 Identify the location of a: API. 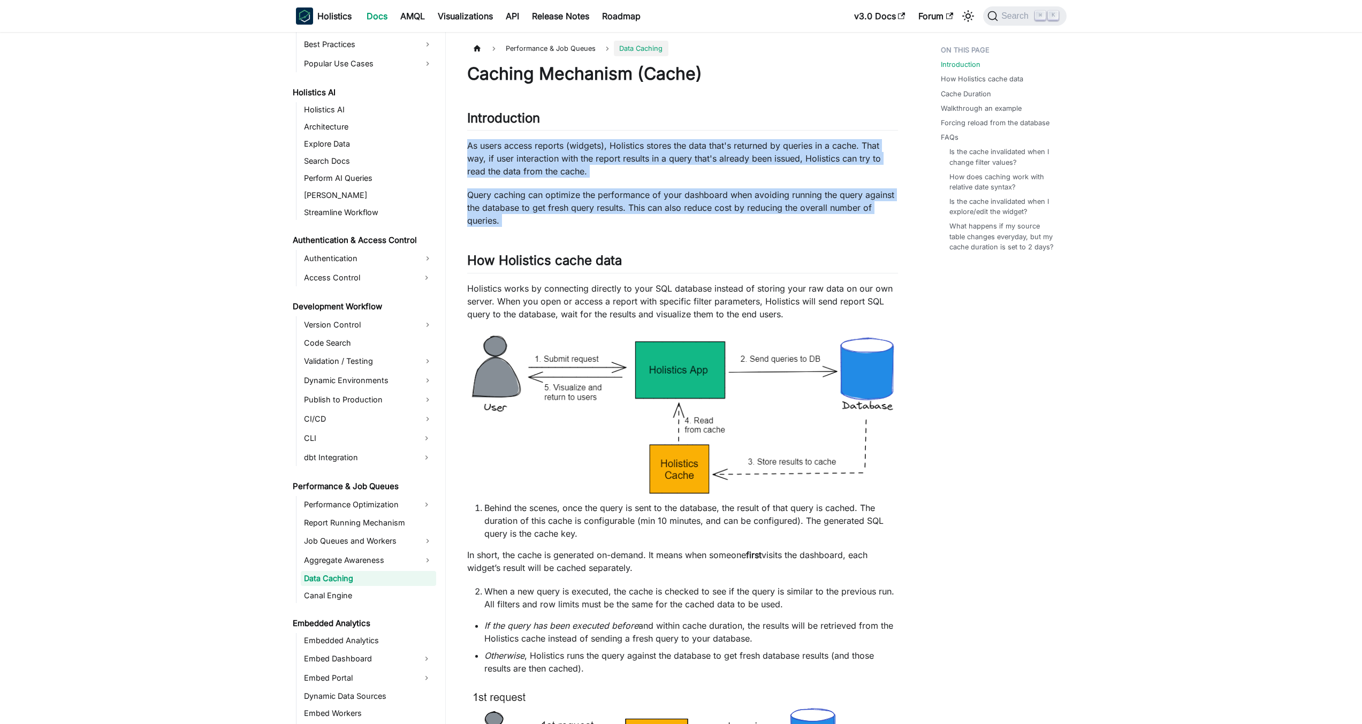
(512, 16).